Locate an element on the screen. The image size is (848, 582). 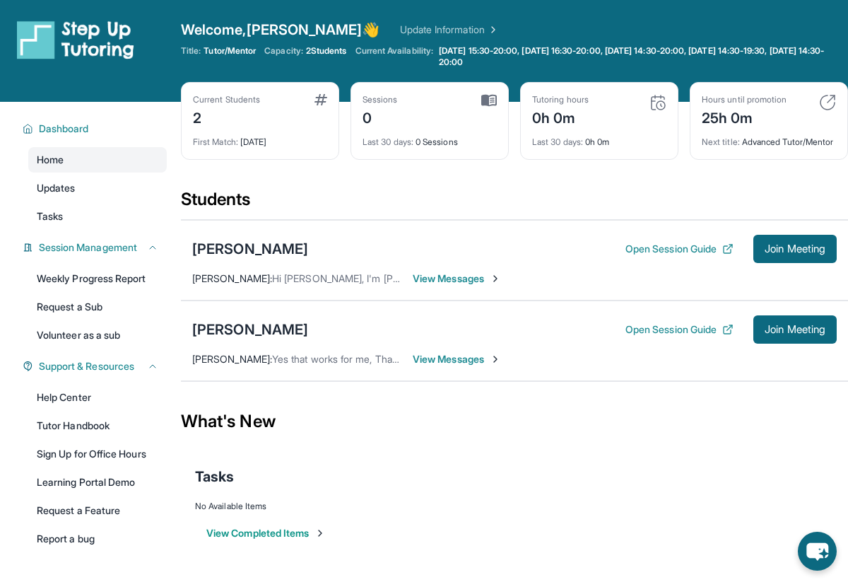
img: Chevron Right is located at coordinates (492, 30).